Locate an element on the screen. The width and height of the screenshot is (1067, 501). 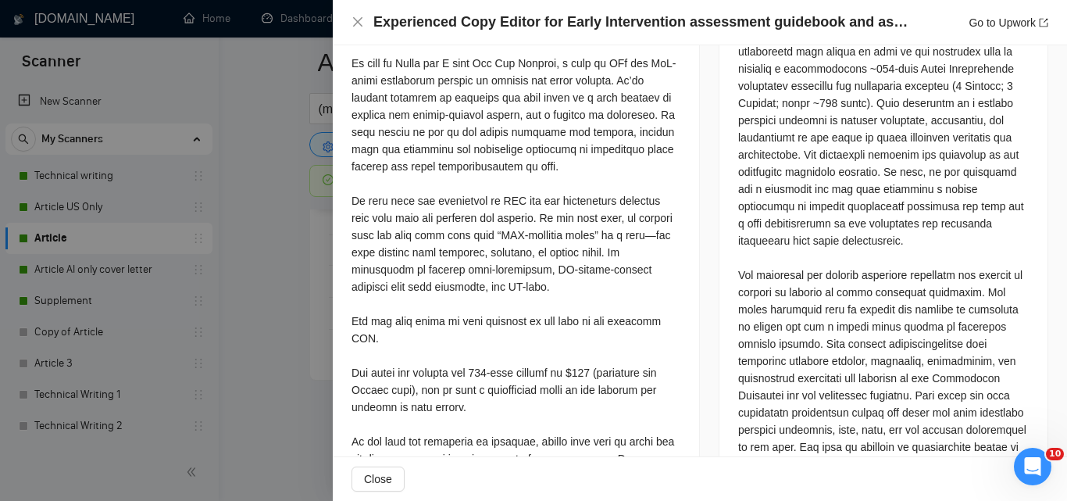
h4: Experienced Copy Editor for Early Intervention assessment guidebook and assessments (~700 Pages) is located at coordinates (643, 22).